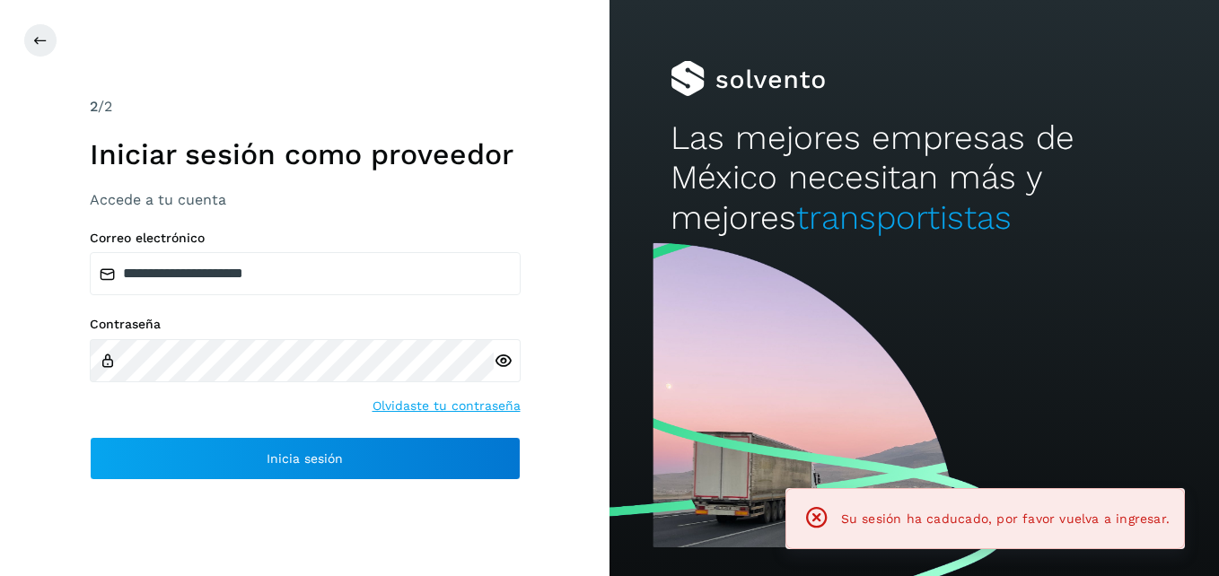 Image resolution: width=1219 pixels, height=576 pixels. Describe the element at coordinates (304, 459) in the screenshot. I see `span: Inicia sesión` at that location.